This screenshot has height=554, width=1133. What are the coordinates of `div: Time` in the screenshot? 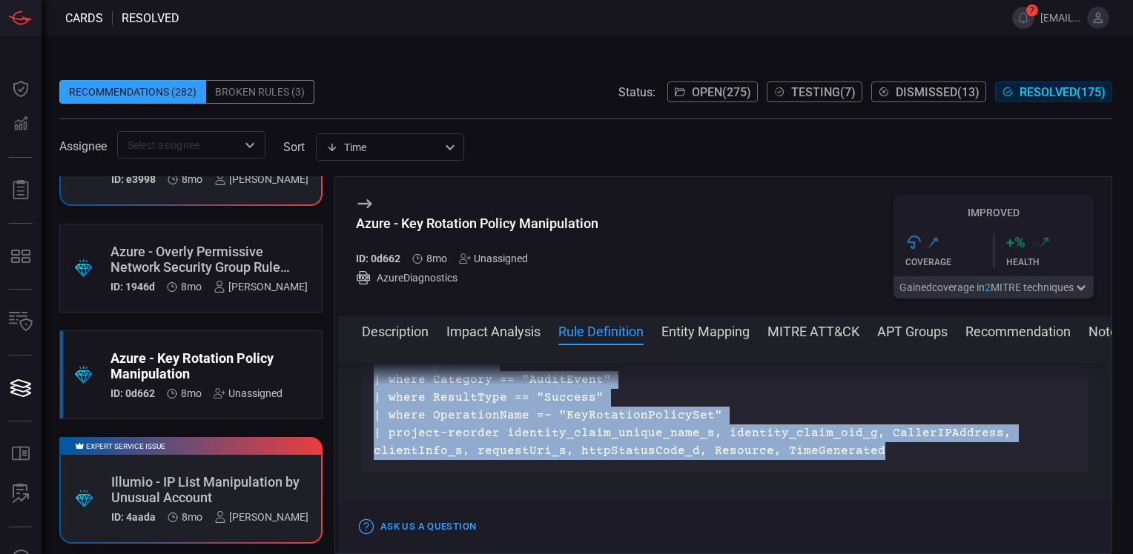 It's located at (383, 148).